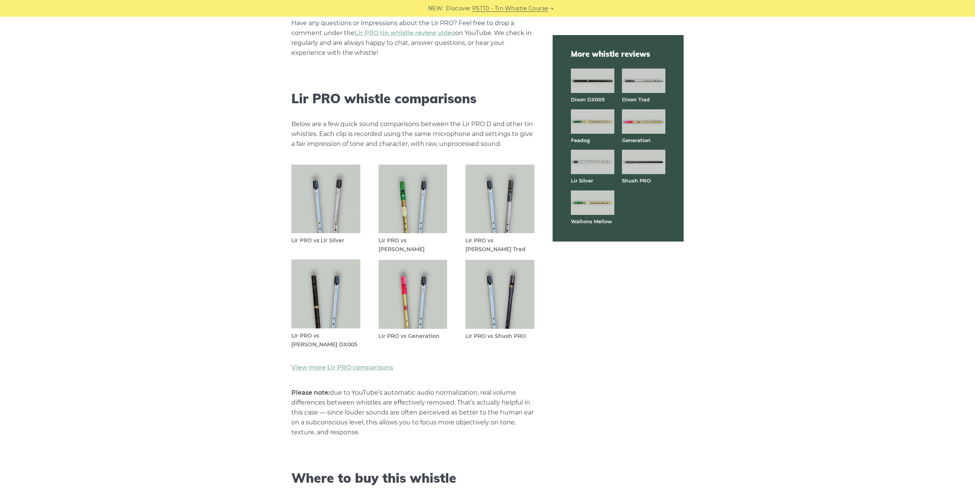 The image size is (975, 493). Describe the element at coordinates (311, 392) in the screenshot. I see `strong: Please note:` at that location.